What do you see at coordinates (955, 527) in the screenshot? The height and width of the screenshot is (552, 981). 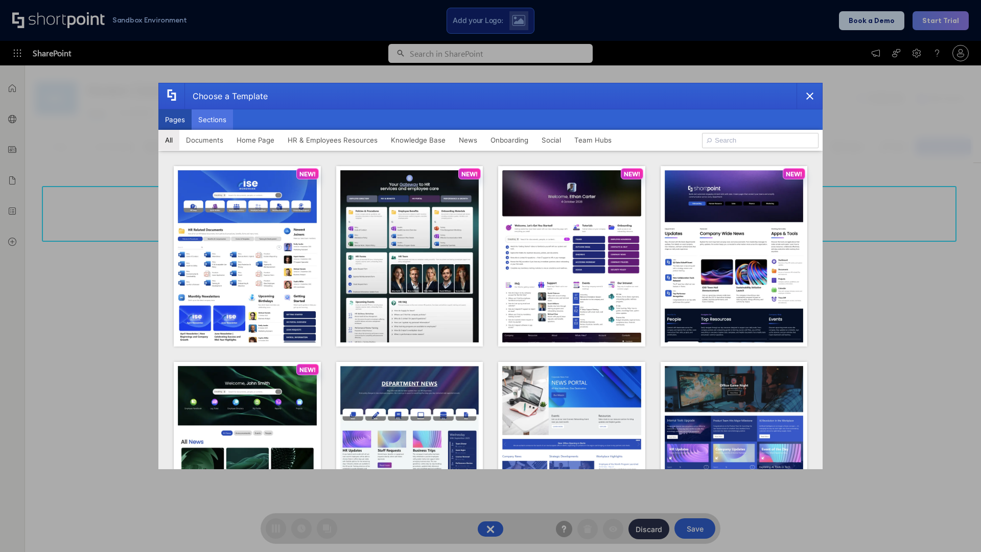 I see `div: Chat Widget` at bounding box center [955, 527].